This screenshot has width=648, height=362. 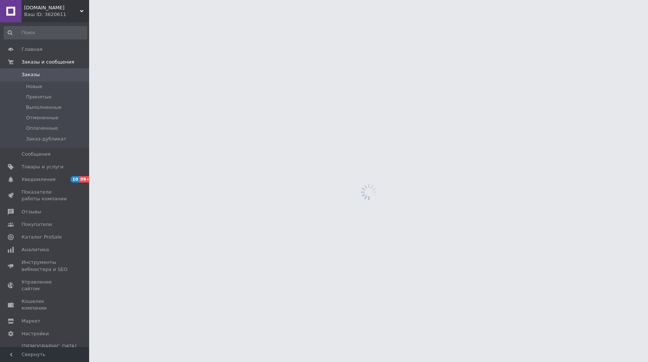 I want to click on span: Каталог ProSale, so click(x=42, y=237).